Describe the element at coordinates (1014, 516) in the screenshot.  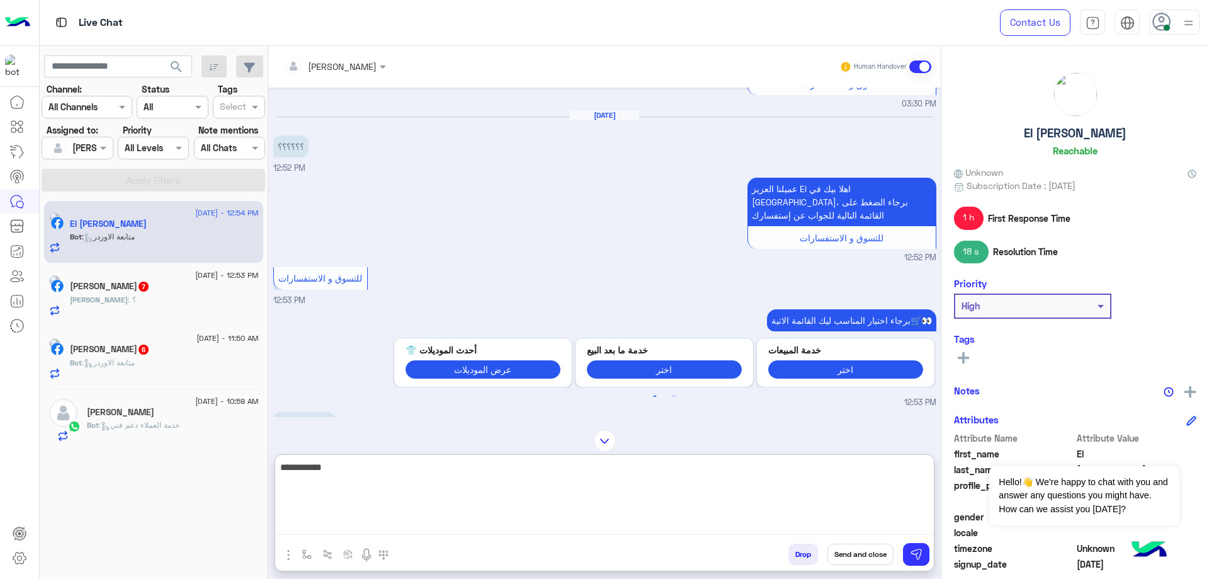
I see `span: gender` at that location.